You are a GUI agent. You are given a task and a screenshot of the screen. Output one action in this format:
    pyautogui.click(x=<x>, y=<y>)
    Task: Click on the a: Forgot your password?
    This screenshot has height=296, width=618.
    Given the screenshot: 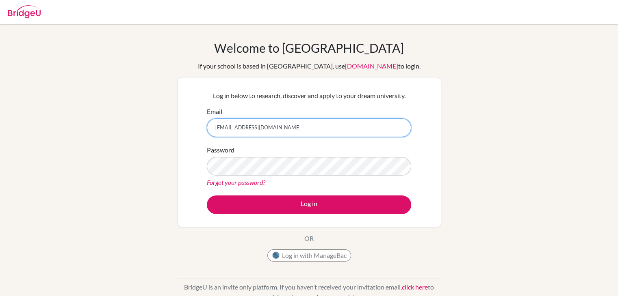 What is the action you would take?
    pyautogui.click(x=236, y=182)
    